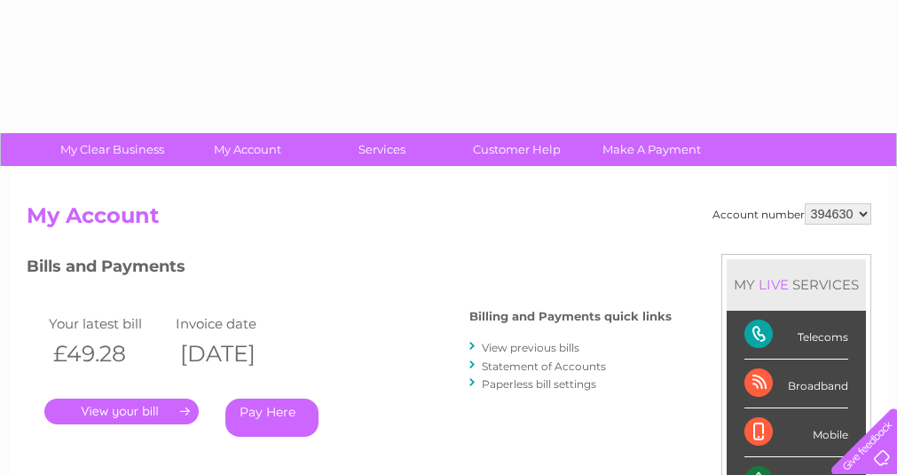 This screenshot has height=475, width=897. What do you see at coordinates (108, 323) in the screenshot?
I see `td: Your latest bill` at bounding box center [108, 323].